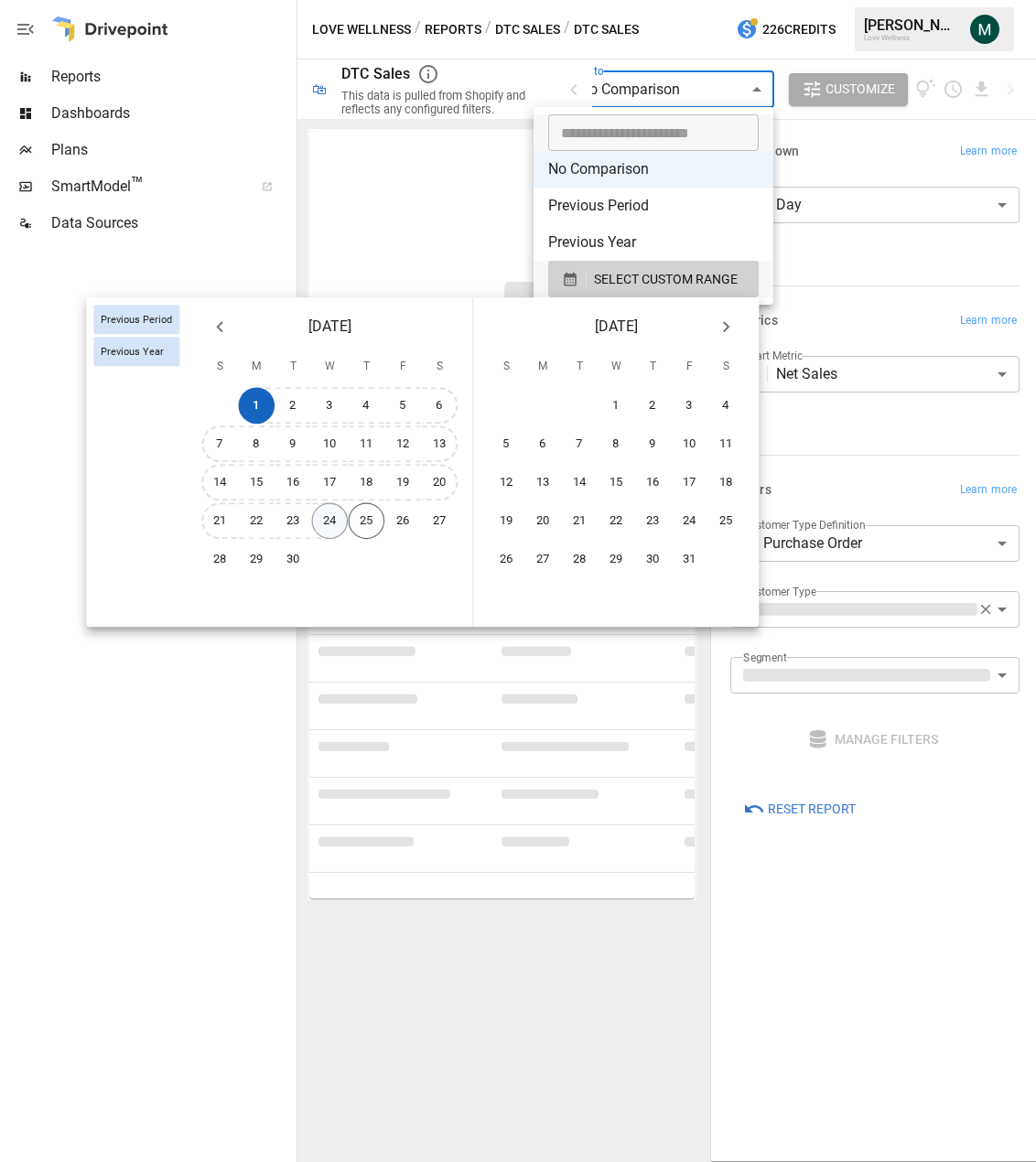 The width and height of the screenshot is (1036, 1162). Describe the element at coordinates (653, 206) in the screenshot. I see `li: Previous Period` at that location.